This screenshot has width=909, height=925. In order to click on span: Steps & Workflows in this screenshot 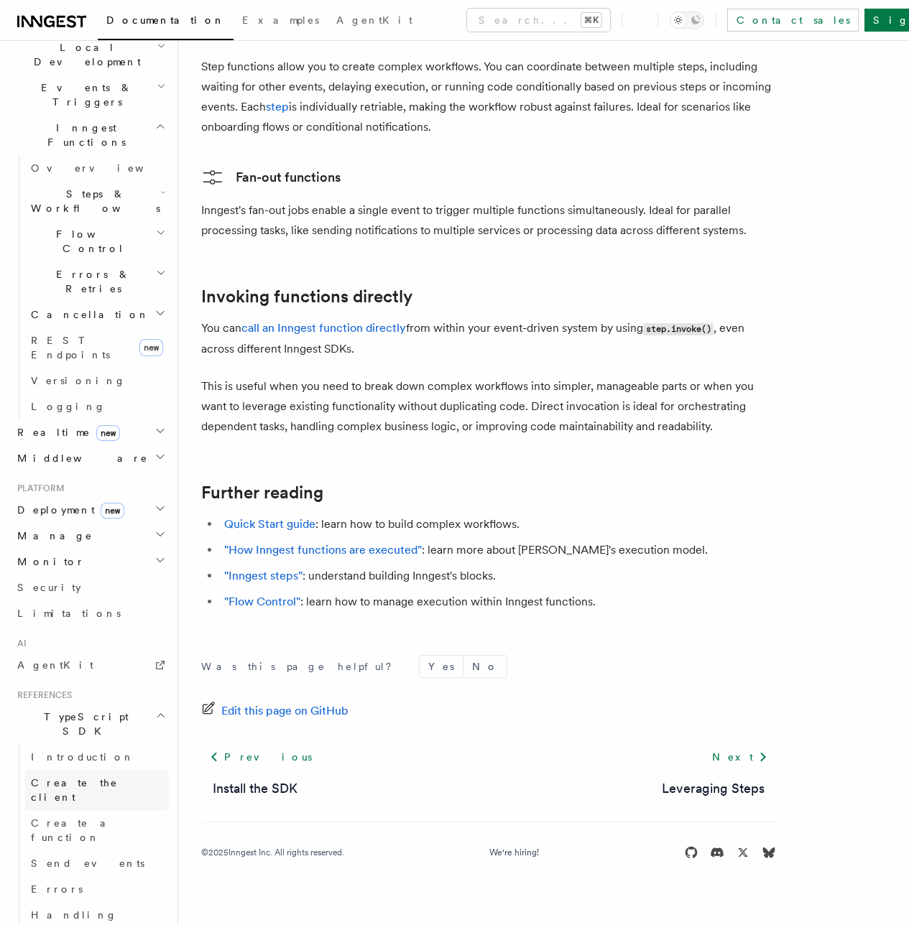, I will do `click(93, 201)`.